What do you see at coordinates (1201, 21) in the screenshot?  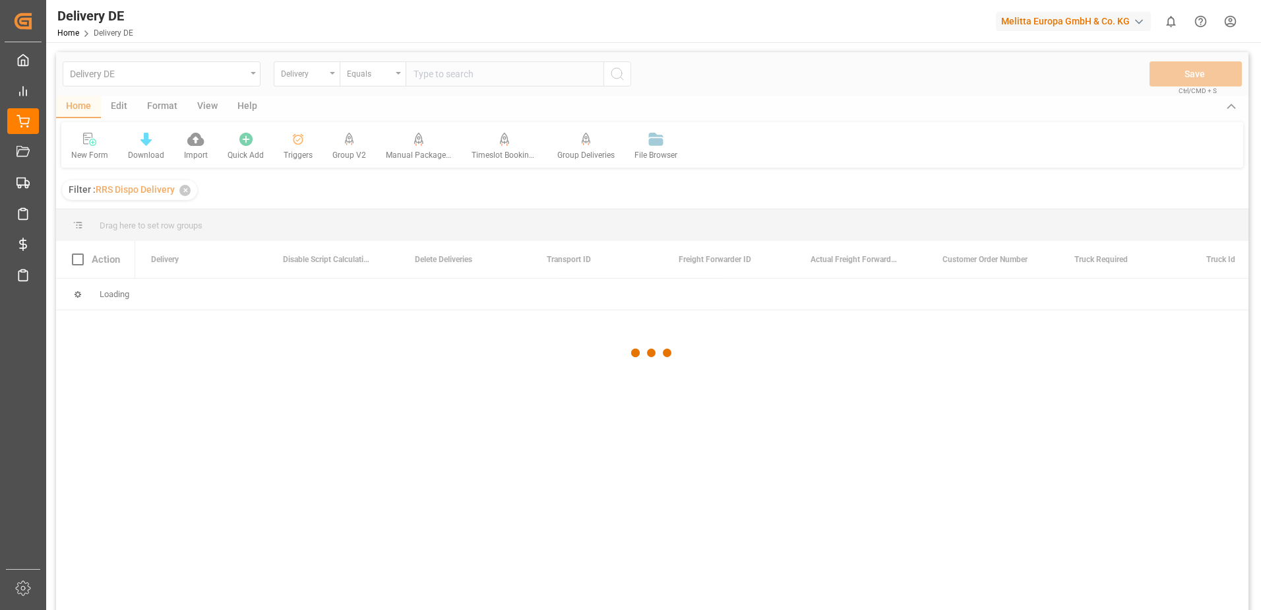 I see `button: Help Center` at bounding box center [1201, 21].